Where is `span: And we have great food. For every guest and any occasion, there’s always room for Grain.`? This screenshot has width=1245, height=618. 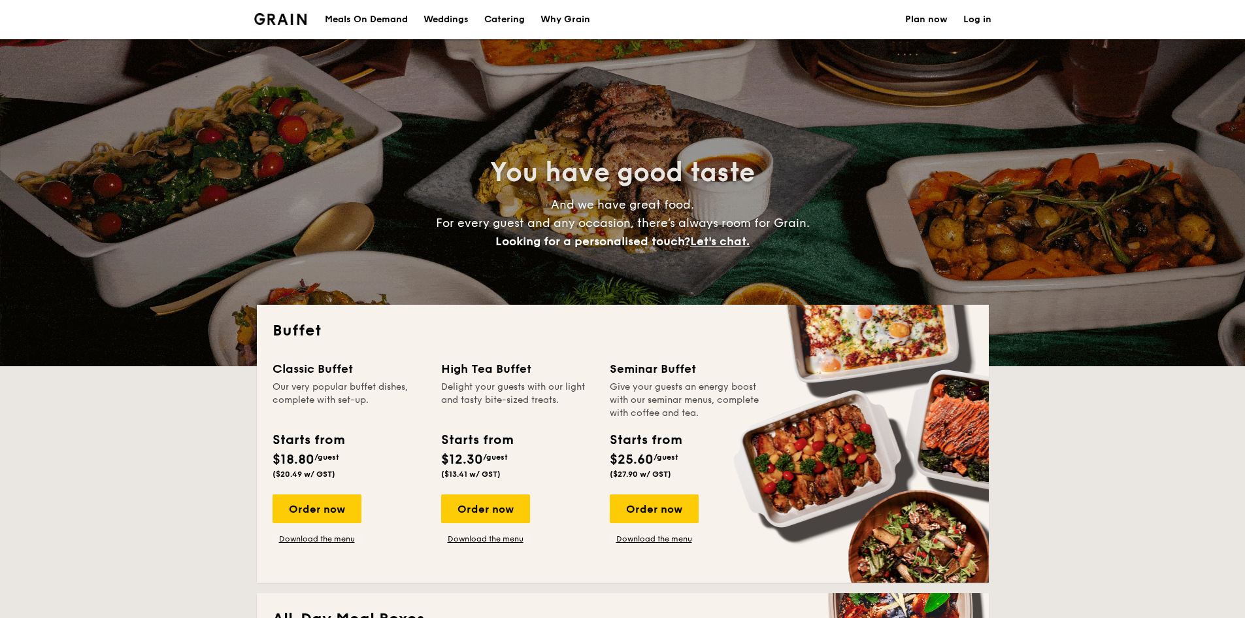
span: And we have great food. For every guest and any occasion, there’s always room for Grain. is located at coordinates (623, 223).